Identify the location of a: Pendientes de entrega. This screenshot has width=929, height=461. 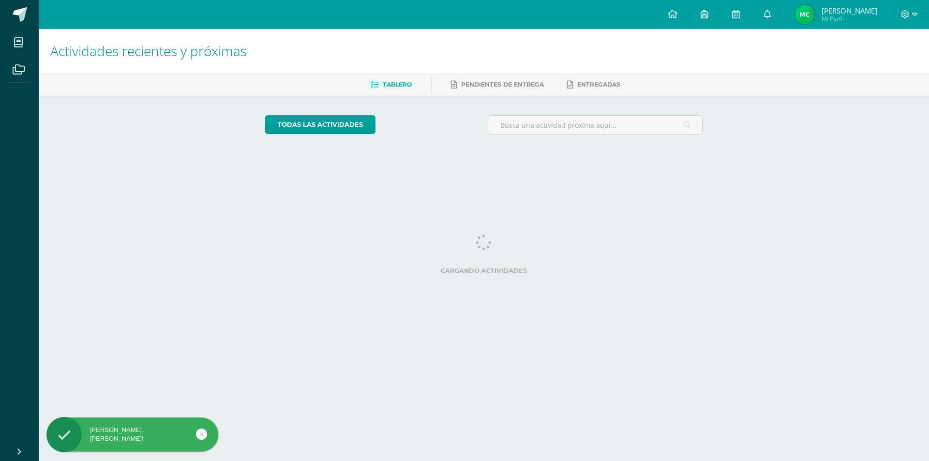
(497, 85).